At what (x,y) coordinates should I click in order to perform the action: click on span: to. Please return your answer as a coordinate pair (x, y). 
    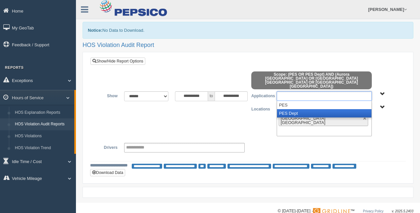
    Looking at the image, I should click on (211, 96).